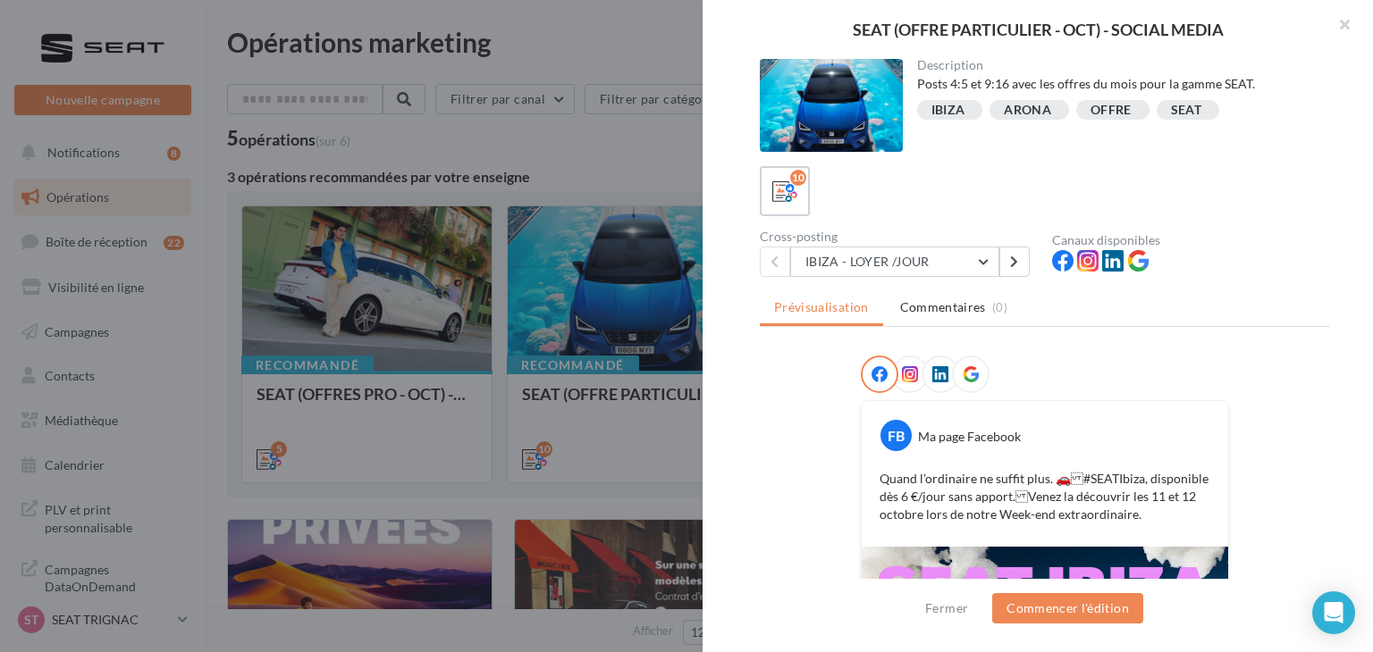 The height and width of the screenshot is (652, 1373). What do you see at coordinates (898, 237) in the screenshot?
I see `div: Cross-posting` at bounding box center [898, 237].